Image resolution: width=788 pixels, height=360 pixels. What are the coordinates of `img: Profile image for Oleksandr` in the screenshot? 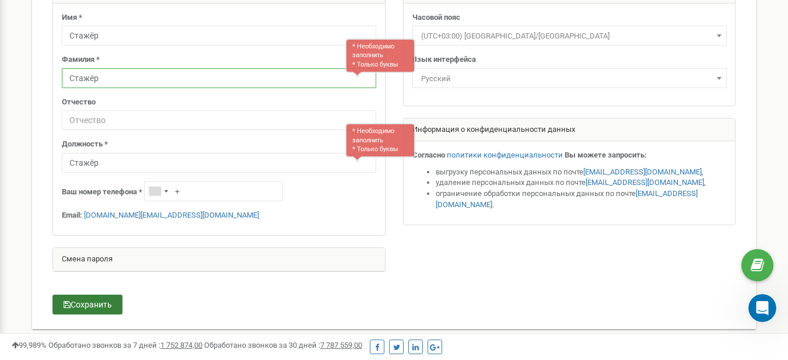 It's located at (43, 16).